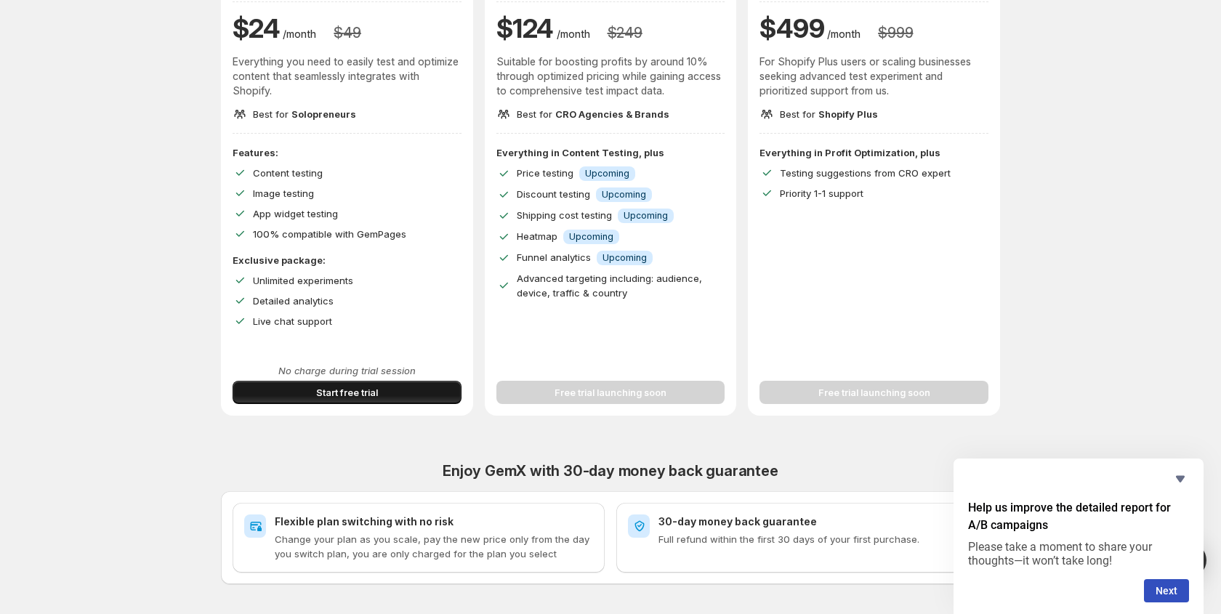 This screenshot has width=1221, height=614. What do you see at coordinates (295, 214) in the screenshot?
I see `span: App widget testing` at bounding box center [295, 214].